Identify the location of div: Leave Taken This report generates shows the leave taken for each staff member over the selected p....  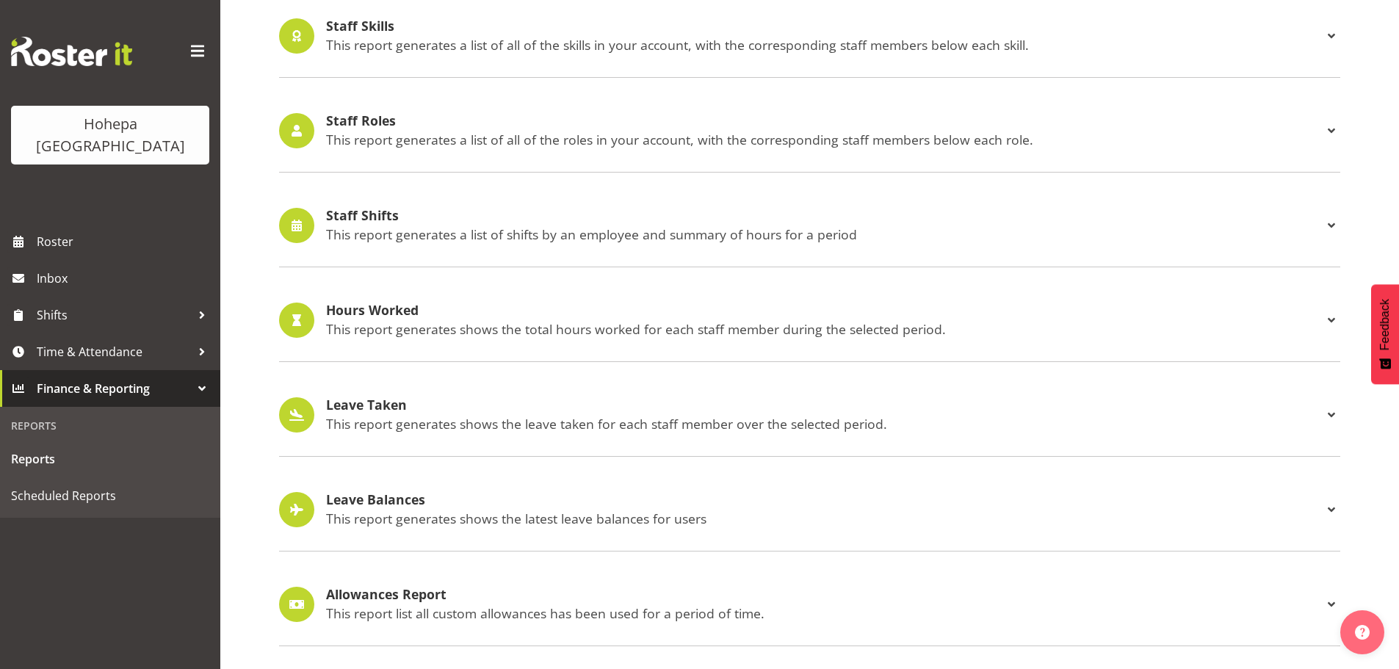
(810, 415).